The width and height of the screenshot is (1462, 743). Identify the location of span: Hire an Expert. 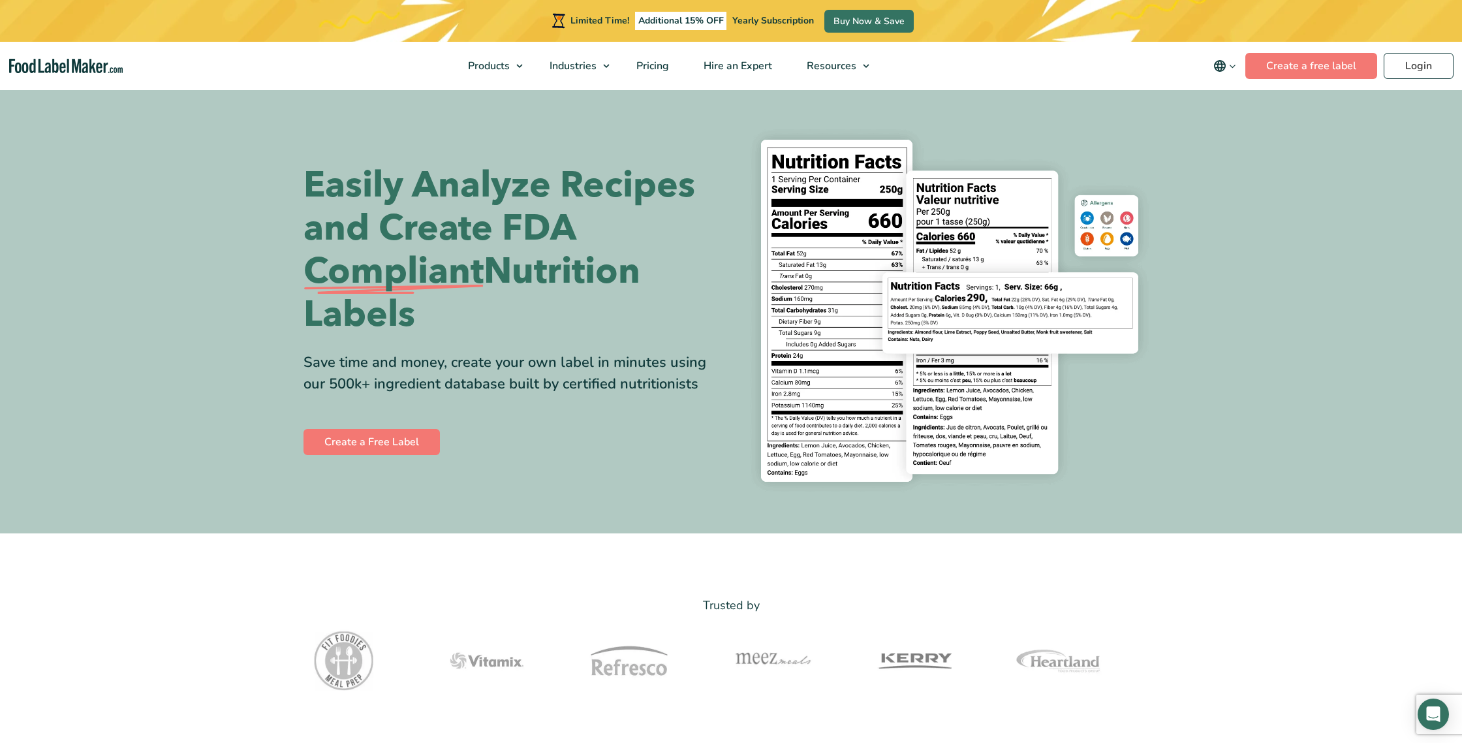
(736, 66).